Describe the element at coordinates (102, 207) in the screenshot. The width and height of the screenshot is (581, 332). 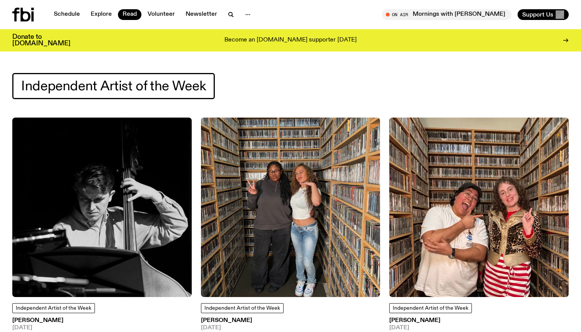
I see `img: Black and white photo of musician Jacques Emery playing his double bass reading sheet music.` at that location.